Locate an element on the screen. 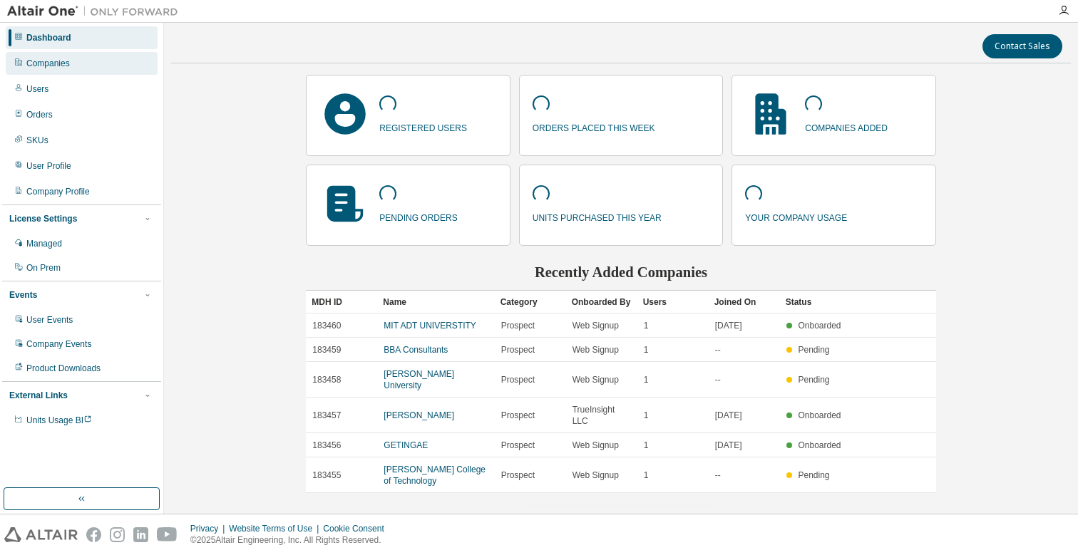 The width and height of the screenshot is (1078, 555). span: 183457 is located at coordinates (327, 416).